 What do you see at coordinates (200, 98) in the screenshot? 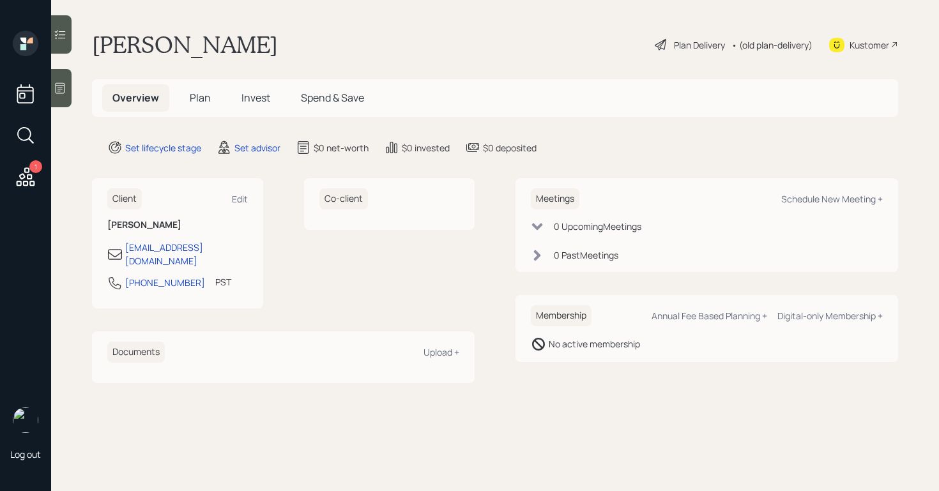
I see `span: Plan` at bounding box center [200, 98].